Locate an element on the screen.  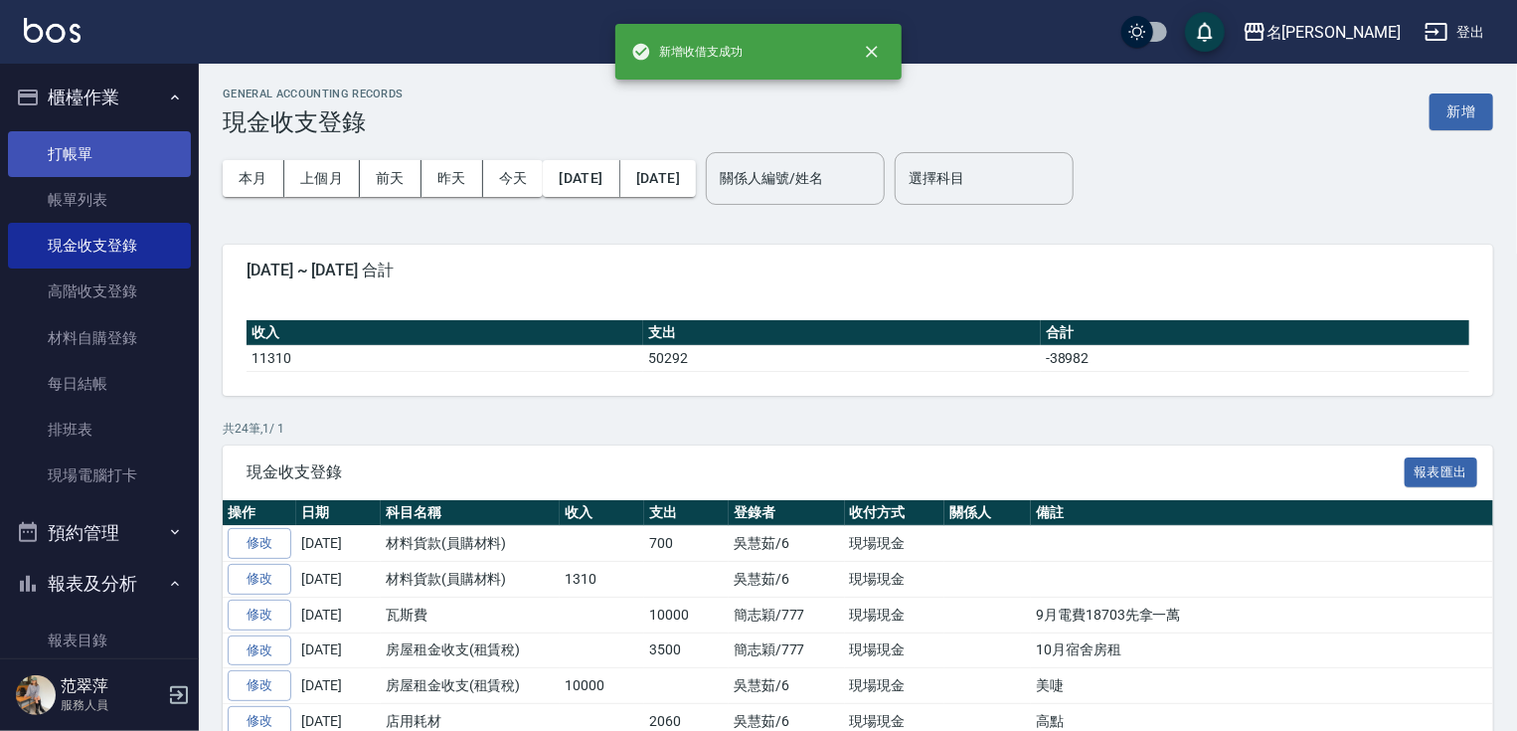
td: 10月宿舍房租 is located at coordinates (1273, 650).